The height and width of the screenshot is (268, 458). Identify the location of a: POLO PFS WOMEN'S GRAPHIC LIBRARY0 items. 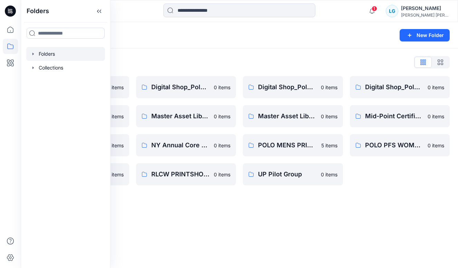
(400, 145).